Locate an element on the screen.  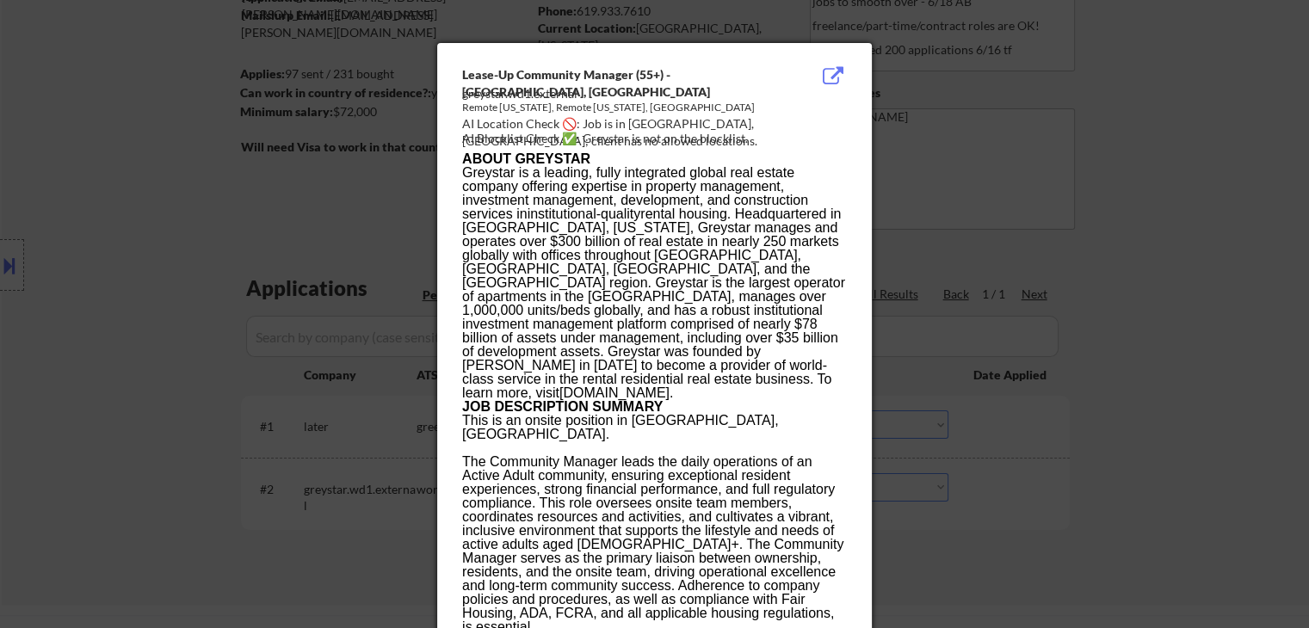
b: ABOUT GREYSTAR is located at coordinates (526, 158).